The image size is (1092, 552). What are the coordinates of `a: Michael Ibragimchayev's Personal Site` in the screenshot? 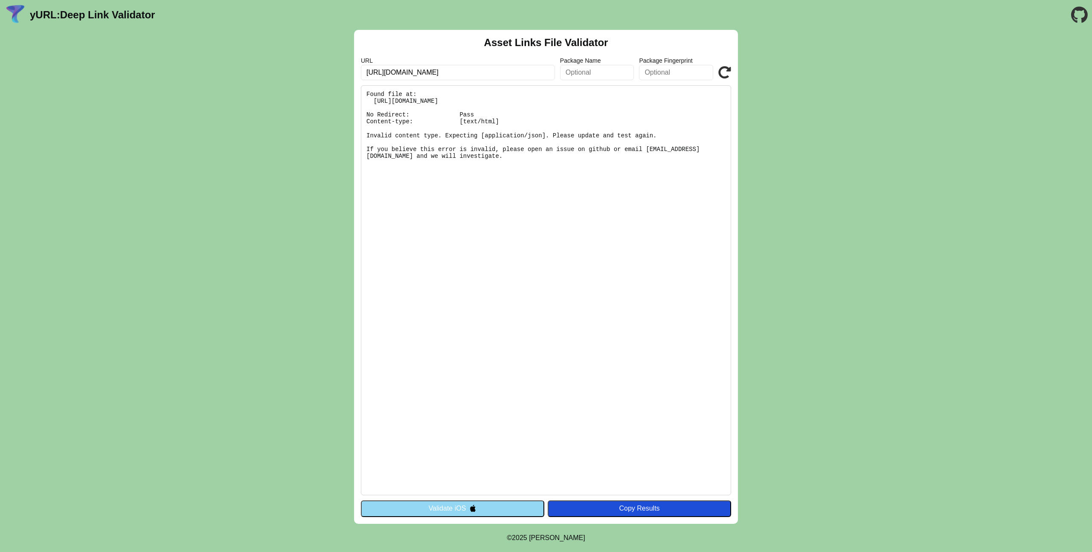 It's located at (557, 538).